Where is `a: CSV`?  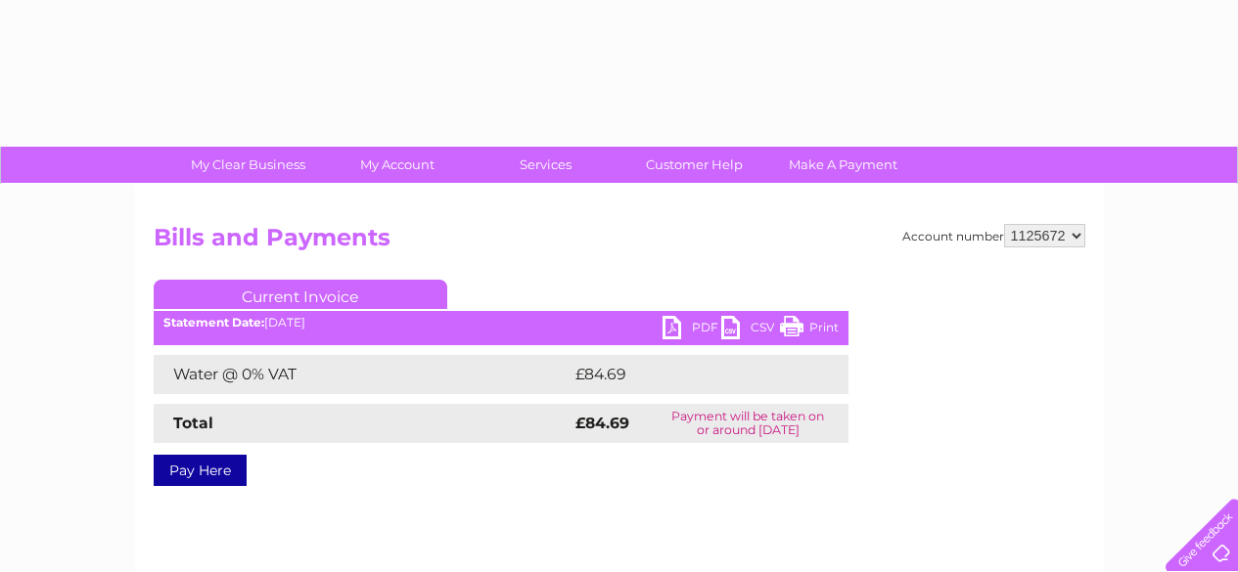
a: CSV is located at coordinates (750, 330).